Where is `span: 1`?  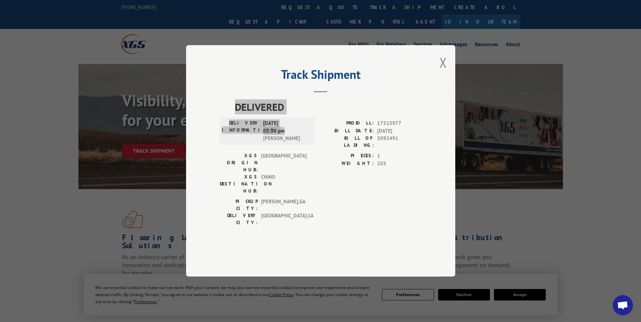
span: 1 is located at coordinates (400, 156).